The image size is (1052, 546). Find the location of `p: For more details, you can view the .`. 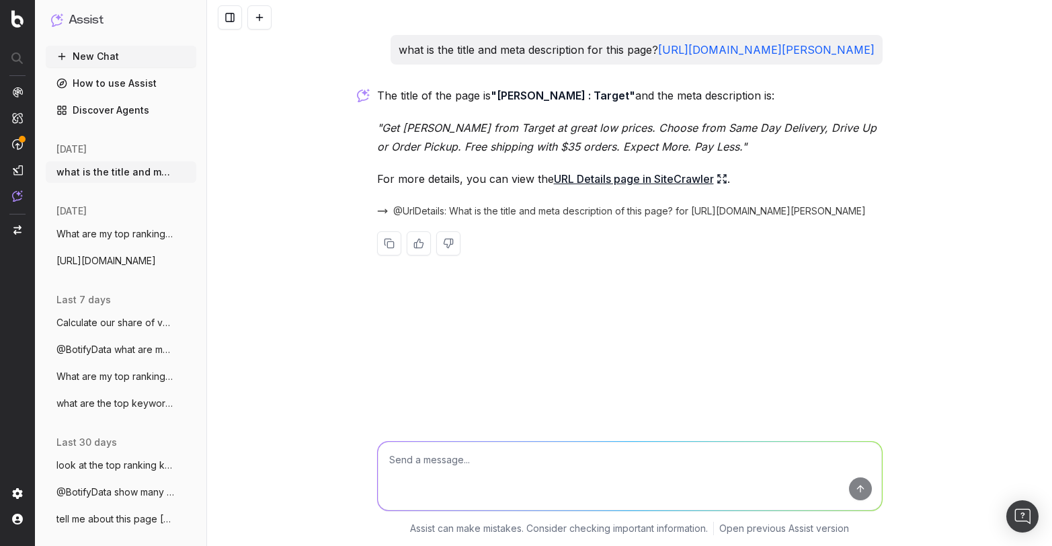

p: For more details, you can view the . is located at coordinates (630, 179).